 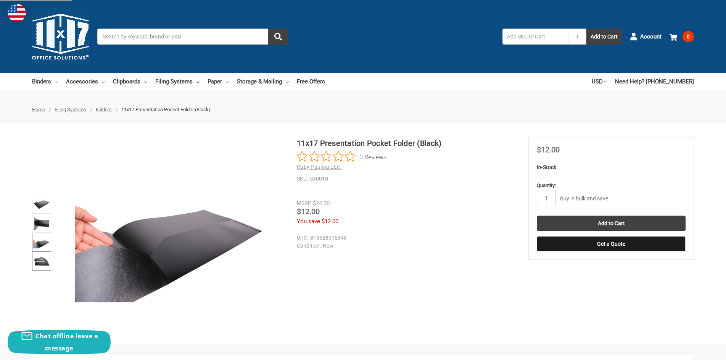 What do you see at coordinates (193, 37) in the screenshot?
I see `input: Search by keyword, brand or SKU` at bounding box center [193, 37].